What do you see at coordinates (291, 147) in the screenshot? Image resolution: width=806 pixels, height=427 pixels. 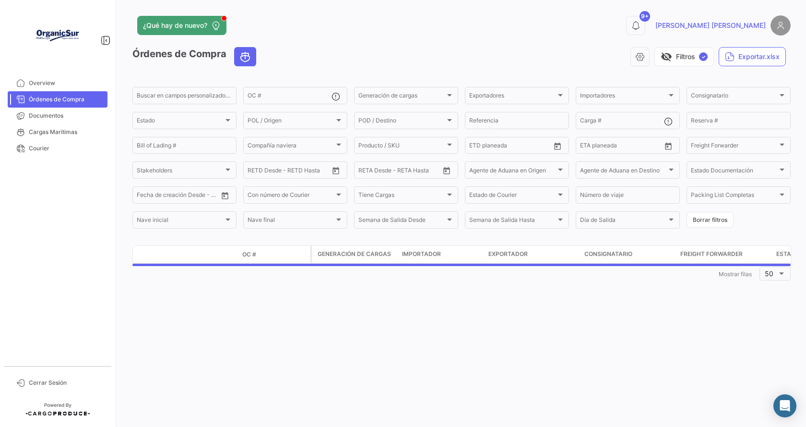 I see `span: Compañía naviera` at bounding box center [291, 147].